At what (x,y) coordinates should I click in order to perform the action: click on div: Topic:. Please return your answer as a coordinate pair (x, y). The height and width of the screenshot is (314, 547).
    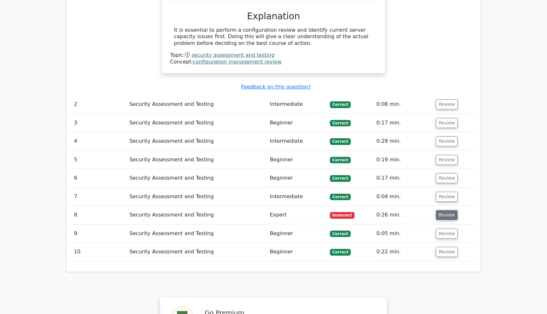
    Looking at the image, I should click on (274, 55).